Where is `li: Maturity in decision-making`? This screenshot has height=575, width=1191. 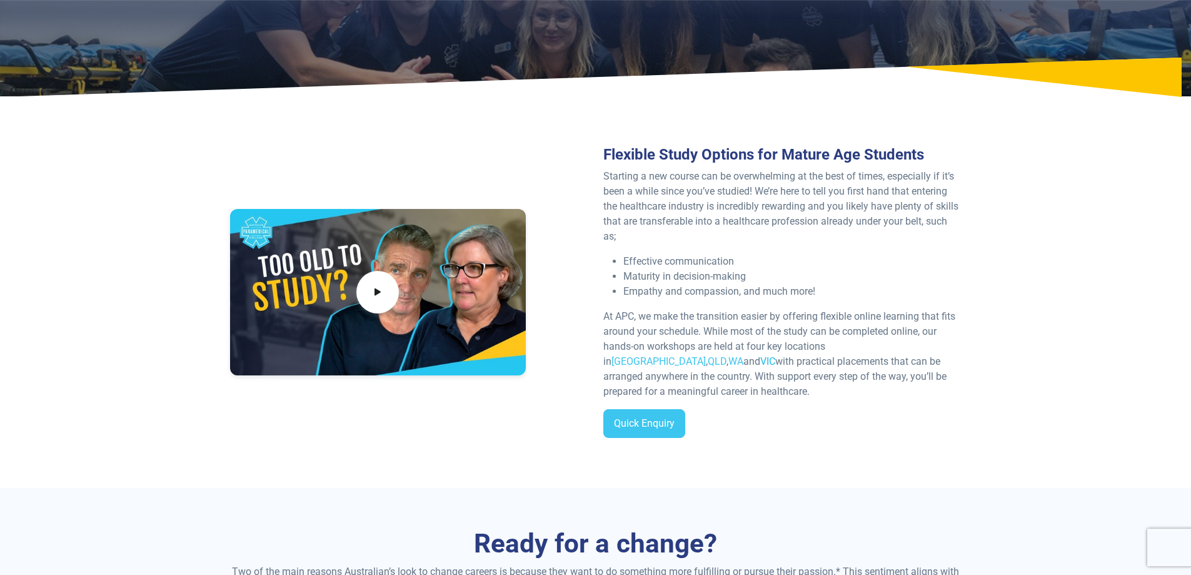
li: Maturity in decision-making is located at coordinates (792, 276).